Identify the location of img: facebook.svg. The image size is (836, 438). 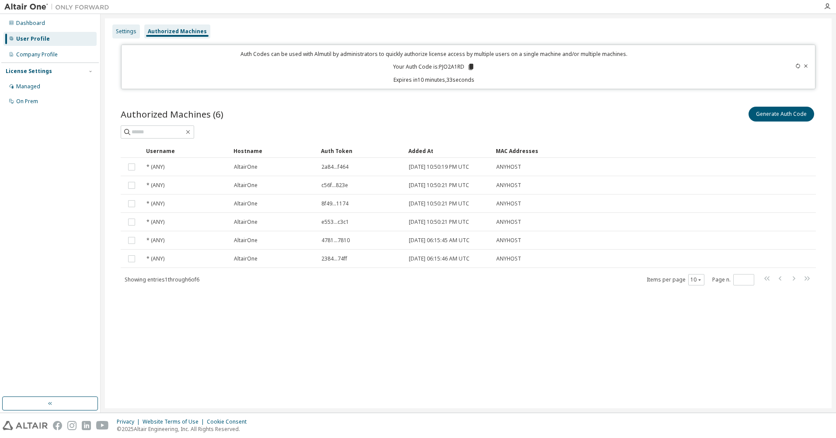
(57, 425).